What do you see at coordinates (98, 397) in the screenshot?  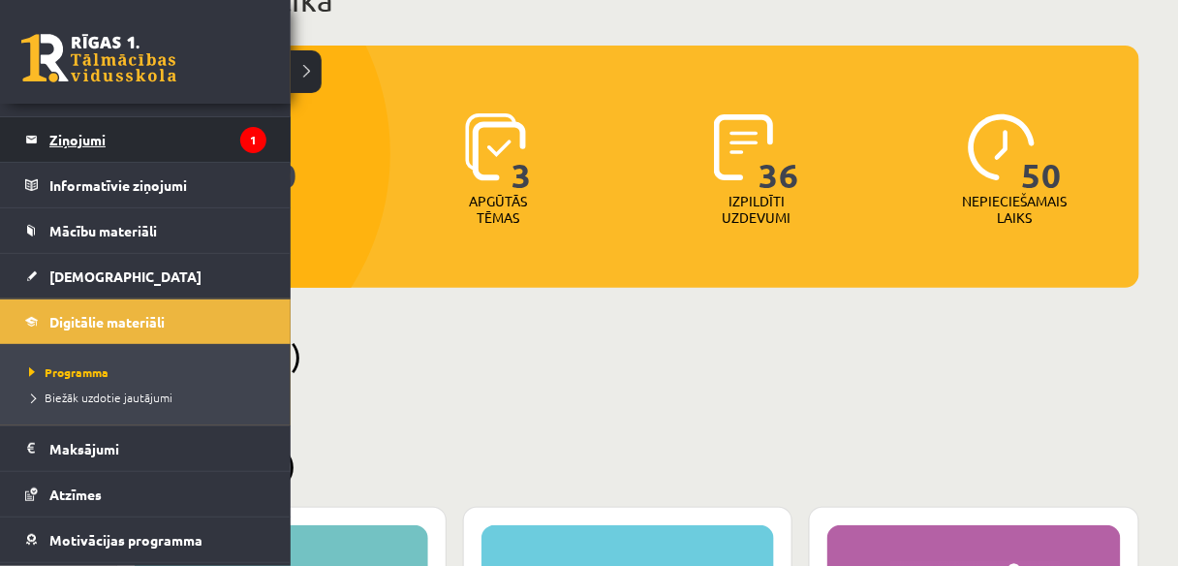 I see `span: Biežāk uzdotie jautājumi` at bounding box center [98, 397].